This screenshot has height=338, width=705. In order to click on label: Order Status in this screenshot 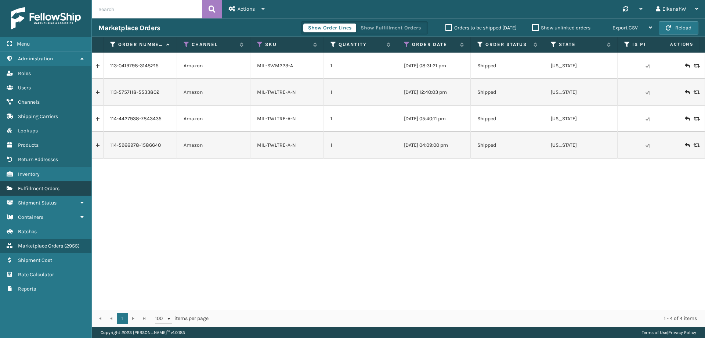, I will do `click(508, 44)`.